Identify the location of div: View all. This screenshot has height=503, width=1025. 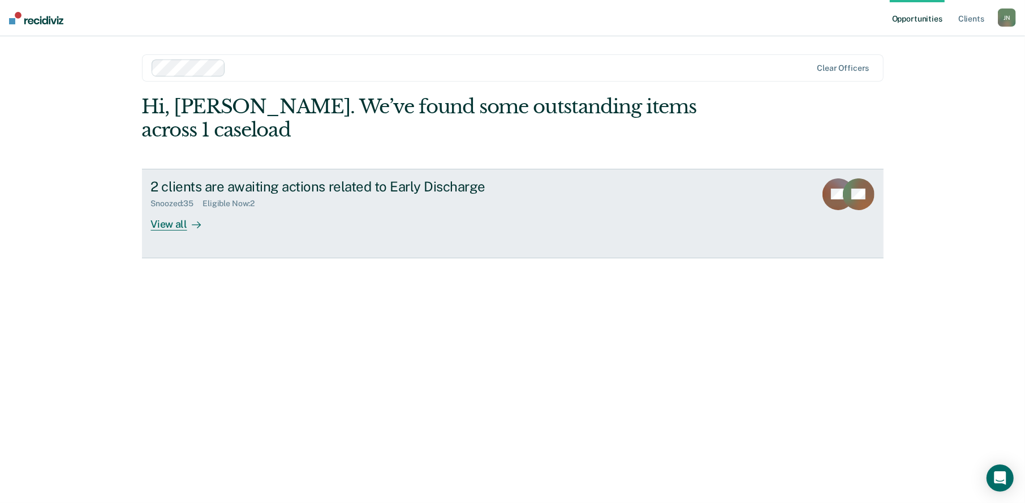
(183, 219).